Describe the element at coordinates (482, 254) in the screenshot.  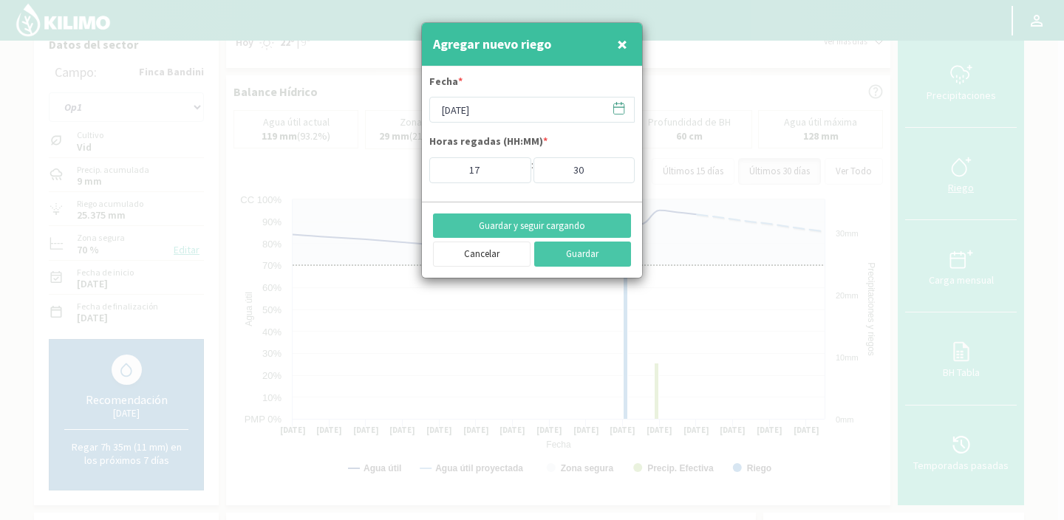
I see `button: Cancelar` at that location.